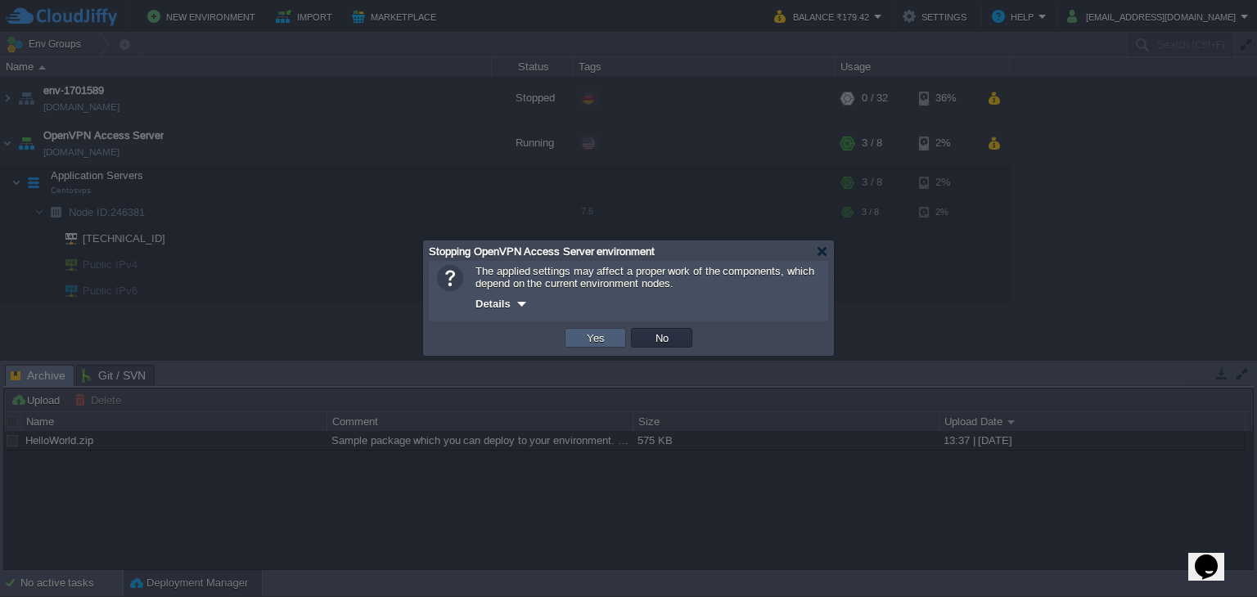  I want to click on span: Stopping OpenVPN Access Server environment, so click(542, 251).